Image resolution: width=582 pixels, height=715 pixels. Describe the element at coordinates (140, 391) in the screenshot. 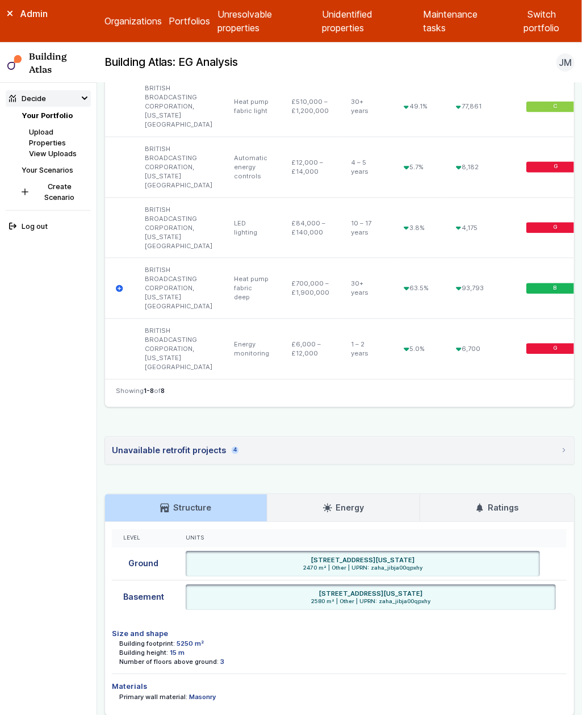

I see `span: Showing of` at that location.